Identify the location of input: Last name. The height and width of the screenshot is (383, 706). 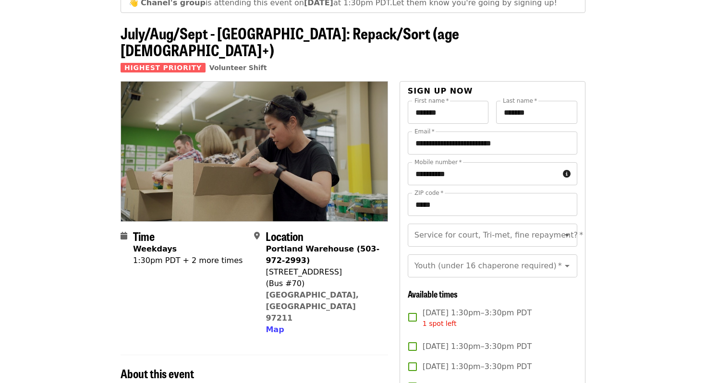
(537, 112).